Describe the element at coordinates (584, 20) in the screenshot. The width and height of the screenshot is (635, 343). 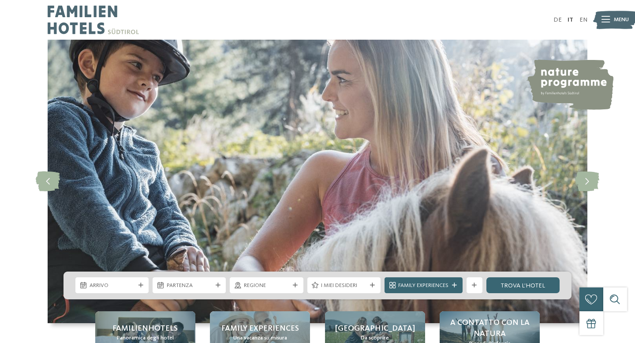
I see `a: EN` at that location.